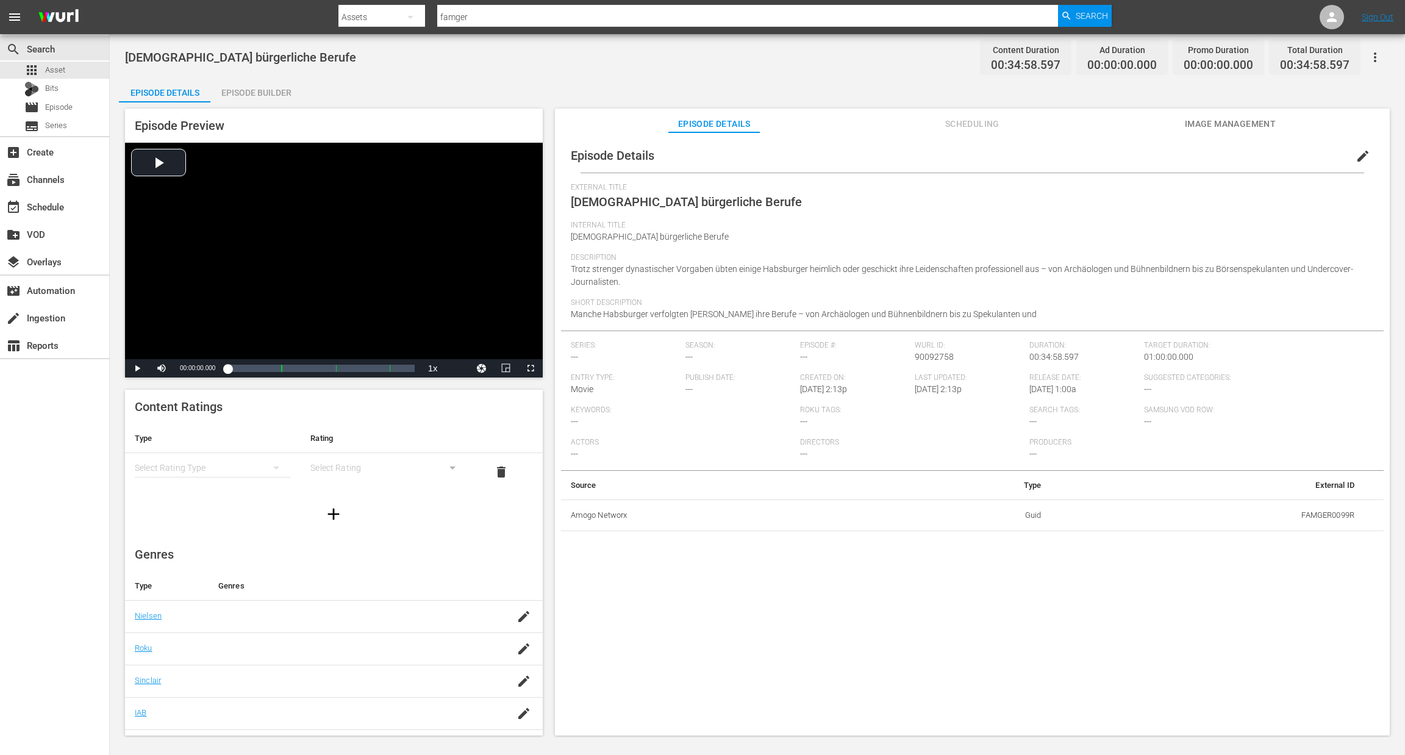 This screenshot has height=755, width=1405. Describe the element at coordinates (154, 554) in the screenshot. I see `span: Genres` at that location.